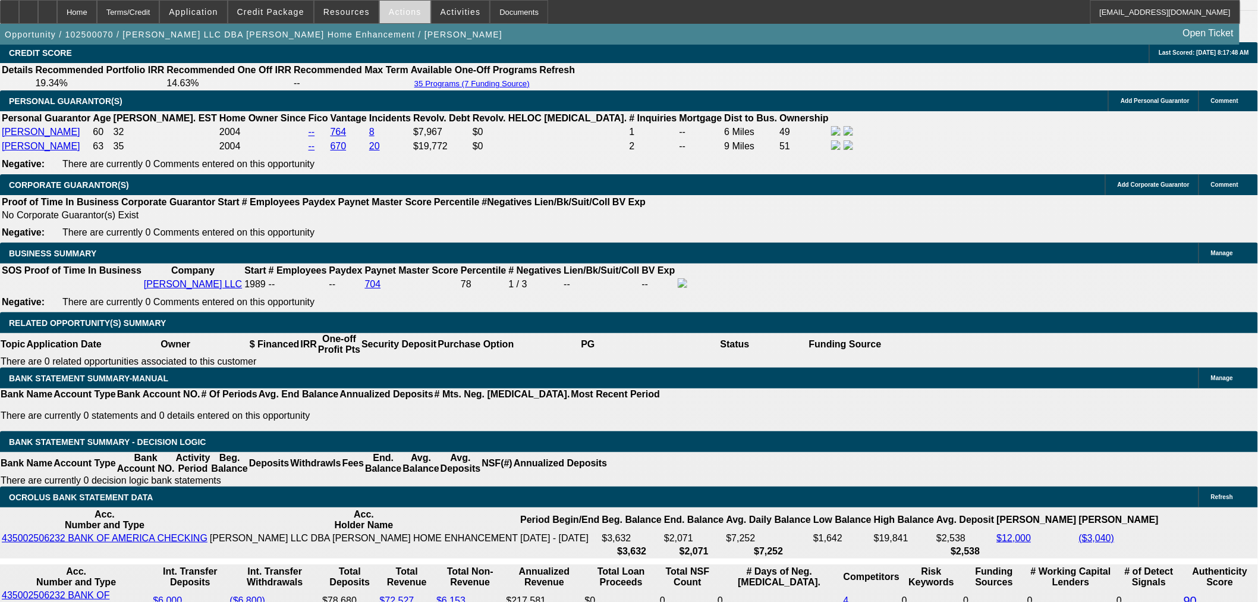  What do you see at coordinates (483, 284) in the screenshot?
I see `div: 78` at bounding box center [483, 284].